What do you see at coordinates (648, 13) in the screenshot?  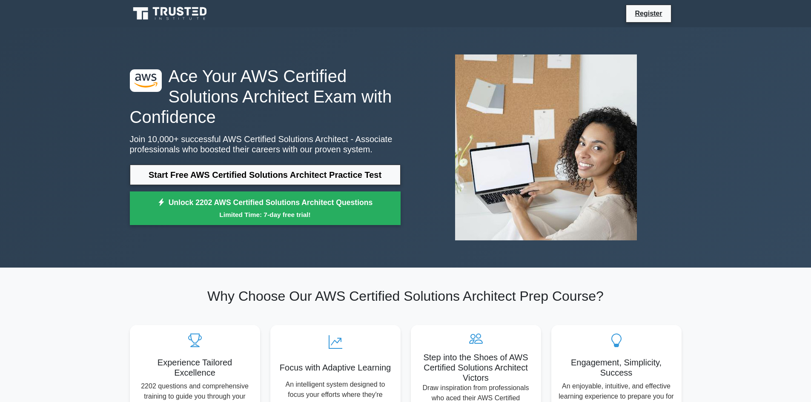 I see `a: Register` at bounding box center [648, 13].